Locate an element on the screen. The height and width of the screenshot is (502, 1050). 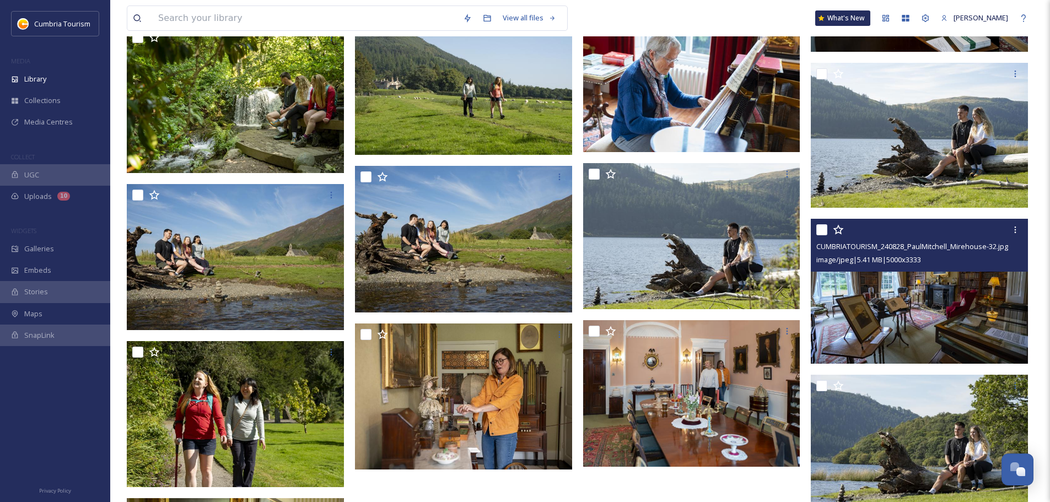
img: CUMBRIATOURISM_240831_PaulMitchell_Mirehouse-63.jpg is located at coordinates (465, 82).